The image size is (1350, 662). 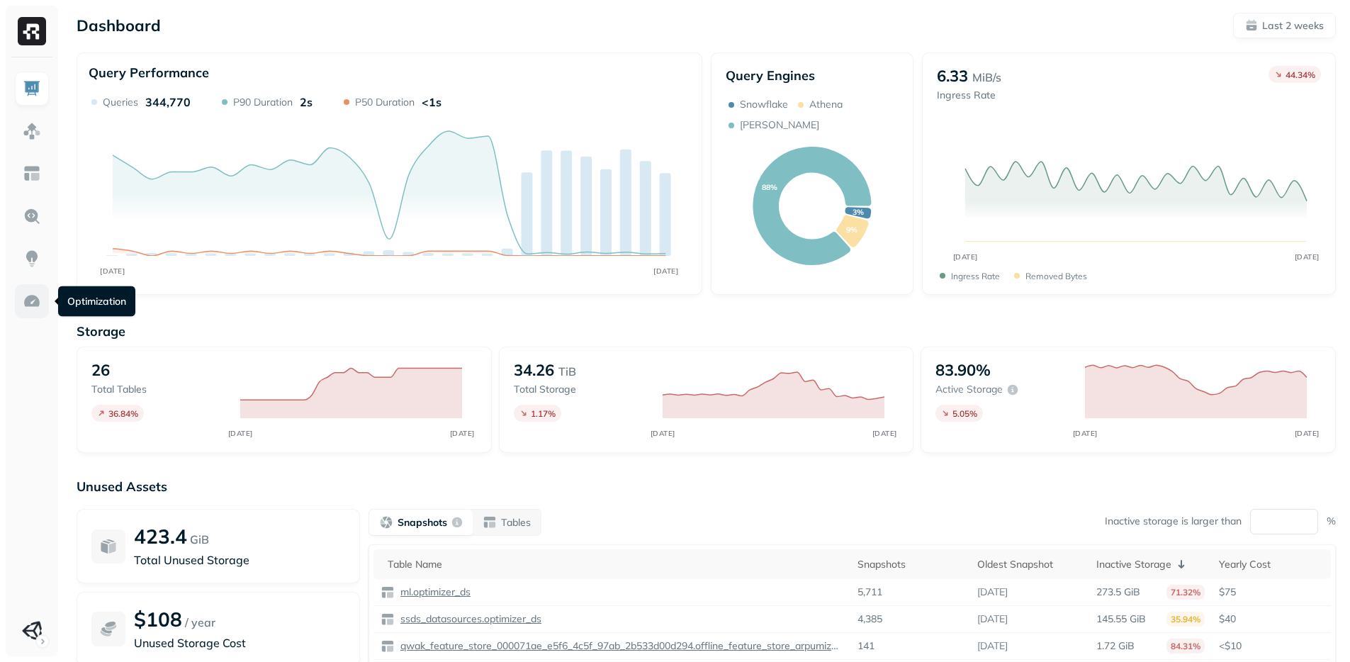 I want to click on p: Snowflake, so click(x=764, y=104).